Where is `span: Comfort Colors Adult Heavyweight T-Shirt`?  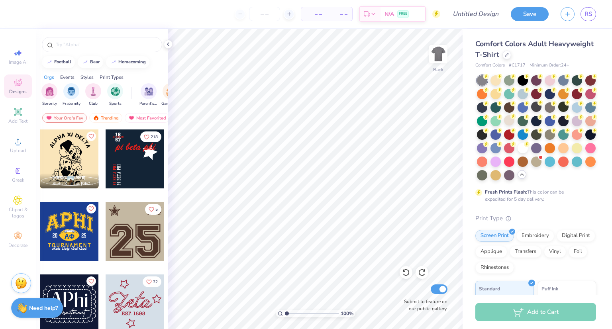
span: Comfort Colors Adult Heavyweight T-Shirt is located at coordinates (535, 49).